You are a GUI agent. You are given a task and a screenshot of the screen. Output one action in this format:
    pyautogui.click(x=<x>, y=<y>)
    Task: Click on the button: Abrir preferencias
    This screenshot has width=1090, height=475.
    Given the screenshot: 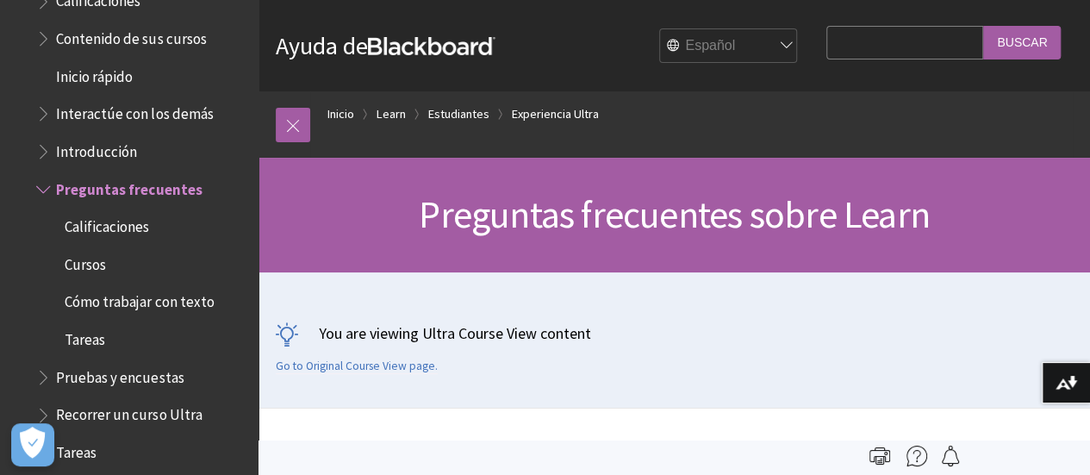 What is the action you would take?
    pyautogui.click(x=33, y=445)
    